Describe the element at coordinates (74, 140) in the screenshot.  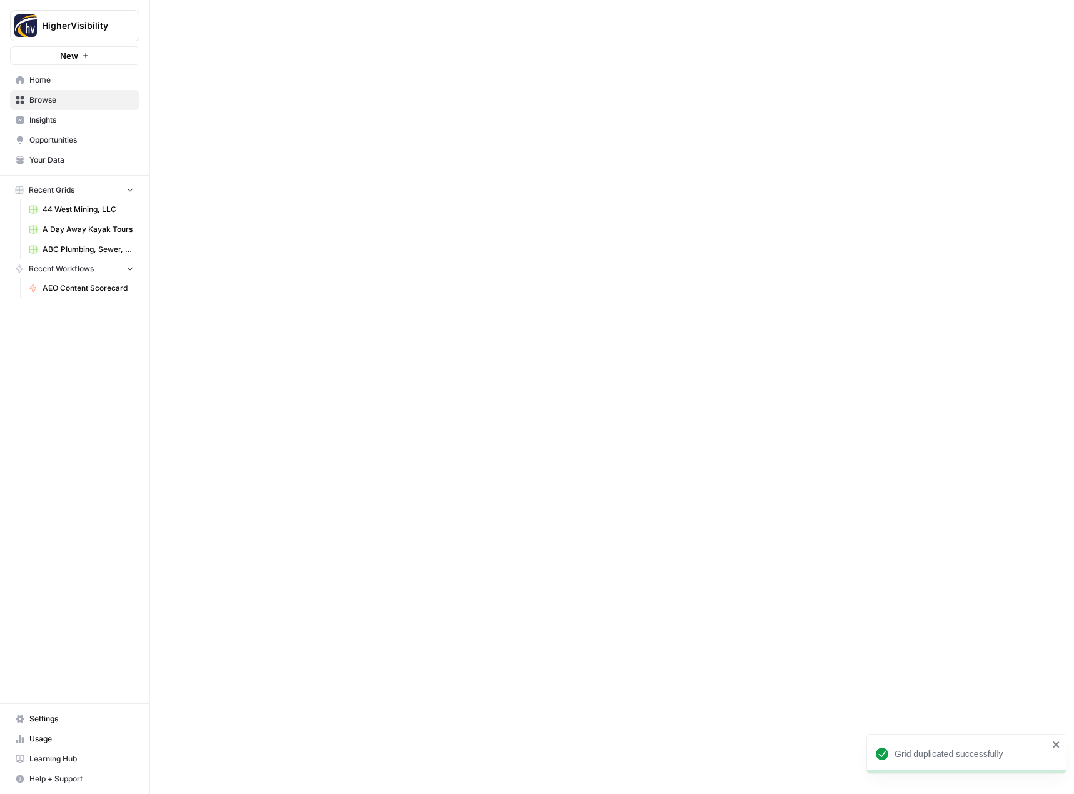
I see `a: Opportunities` at that location.